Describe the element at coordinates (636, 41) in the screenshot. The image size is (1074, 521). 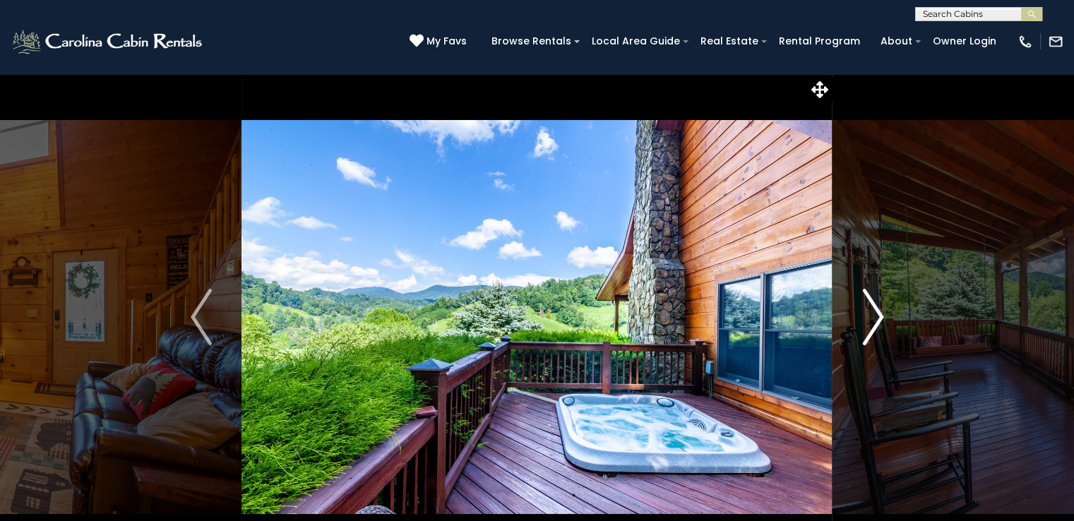
I see `a: Local Area Guide` at that location.